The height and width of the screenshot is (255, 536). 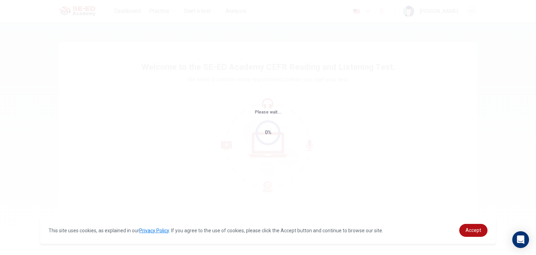 What do you see at coordinates (216, 230) in the screenshot?
I see `span: This site uses cookies, as explained in our . If you agree to the use of cookies, please click th...` at bounding box center [216, 230].